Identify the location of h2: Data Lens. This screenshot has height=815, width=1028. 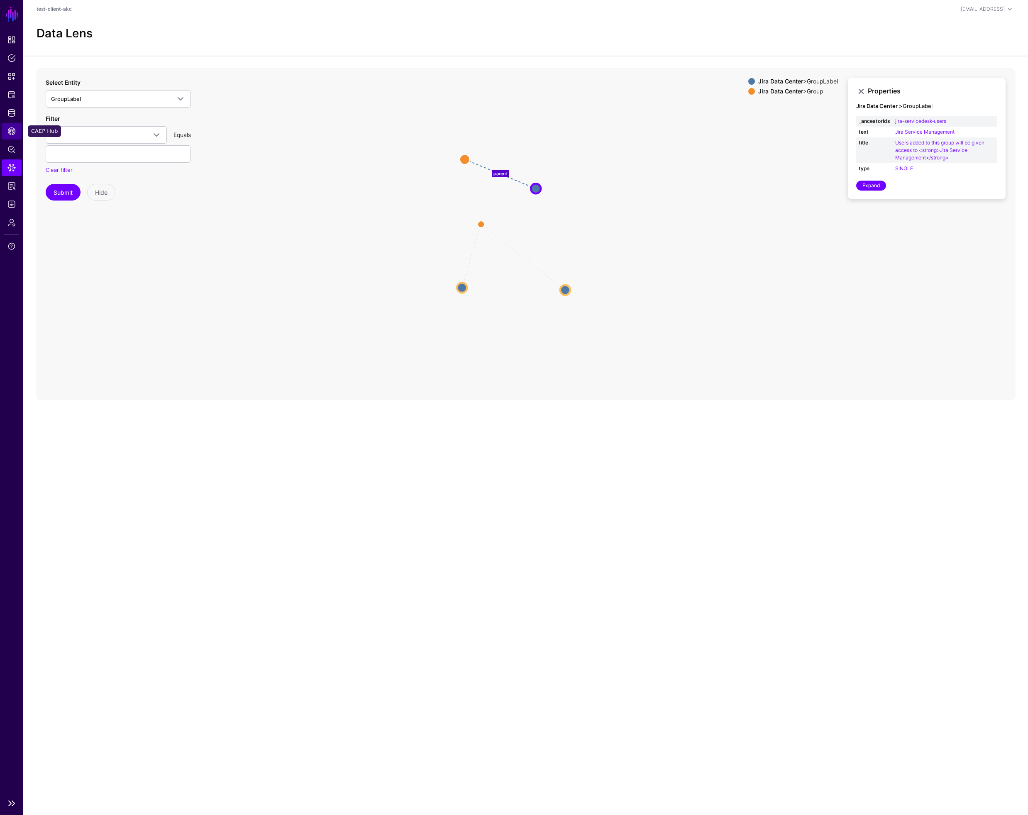
(64, 34).